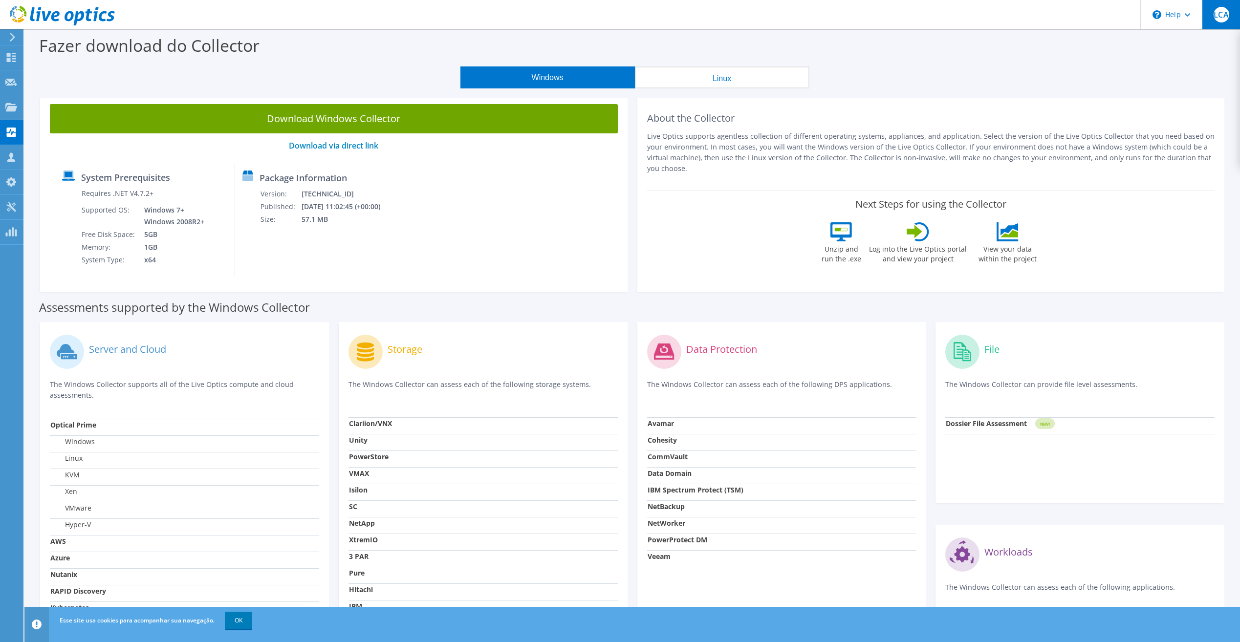  I want to click on strong: SC, so click(353, 506).